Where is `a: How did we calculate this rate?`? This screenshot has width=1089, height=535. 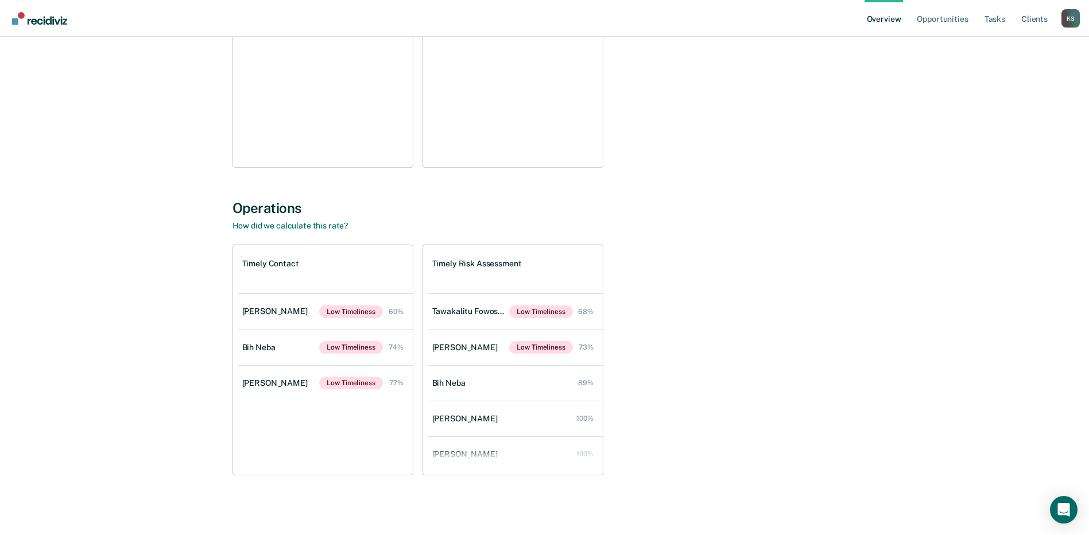 a: How did we calculate this rate? is located at coordinates (291, 226).